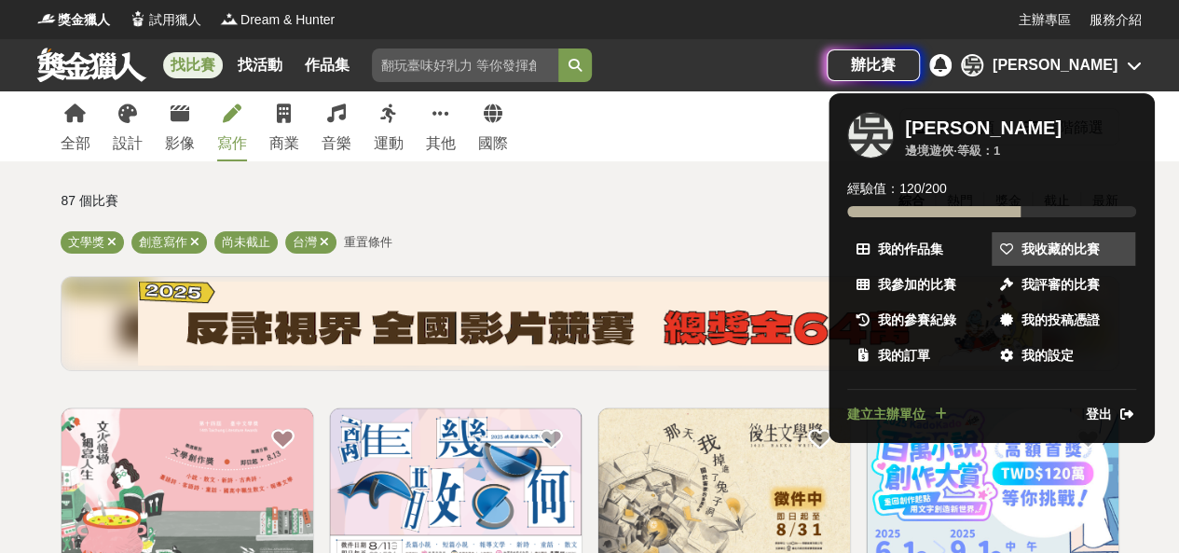  What do you see at coordinates (871, 135) in the screenshot?
I see `div: 吳` at bounding box center [871, 135].